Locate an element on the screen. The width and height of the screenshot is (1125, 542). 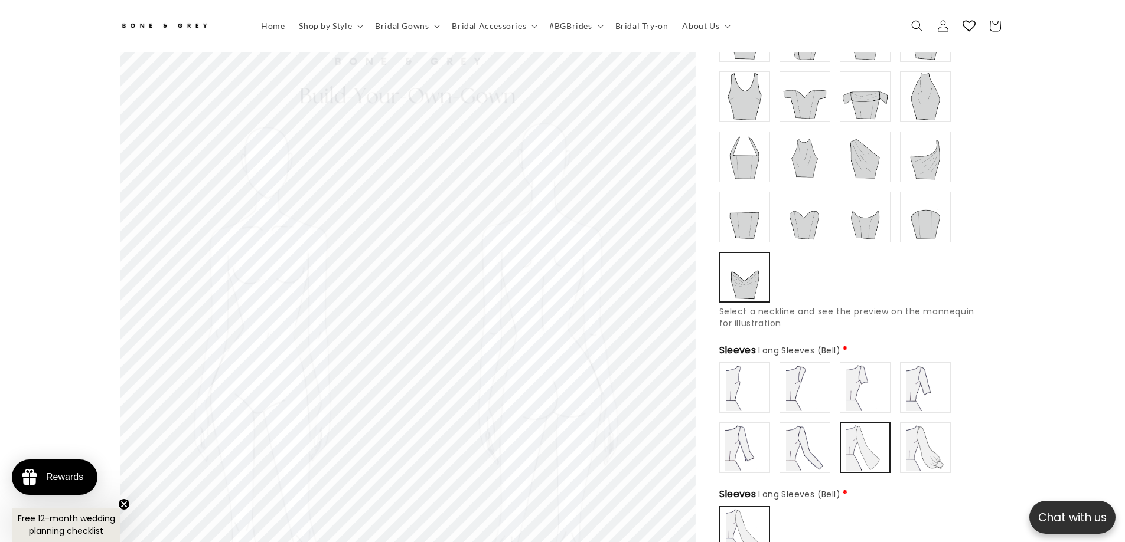
img: https://cdn.shopify.com/s/files/1/0750/3832/7081/files/sleeves-34-fitted.jpg?v=1756369303 is located at coordinates (744, 448).